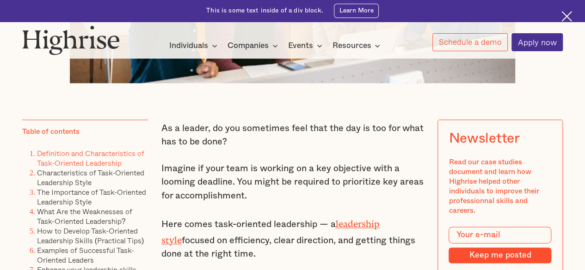  I want to click on a: Definition and Characteristics of Task-Oriented Leadership, so click(91, 158).